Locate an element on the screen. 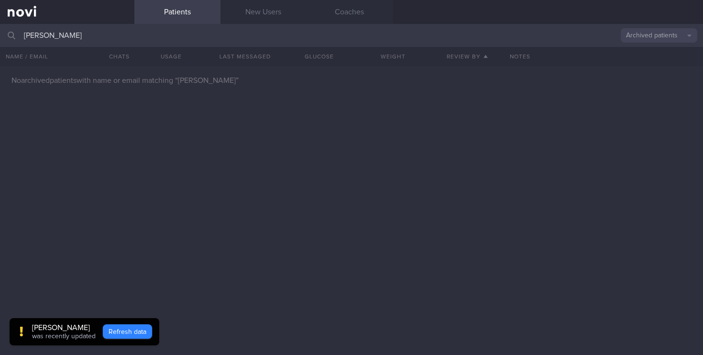  button: Review By is located at coordinates (467, 56).